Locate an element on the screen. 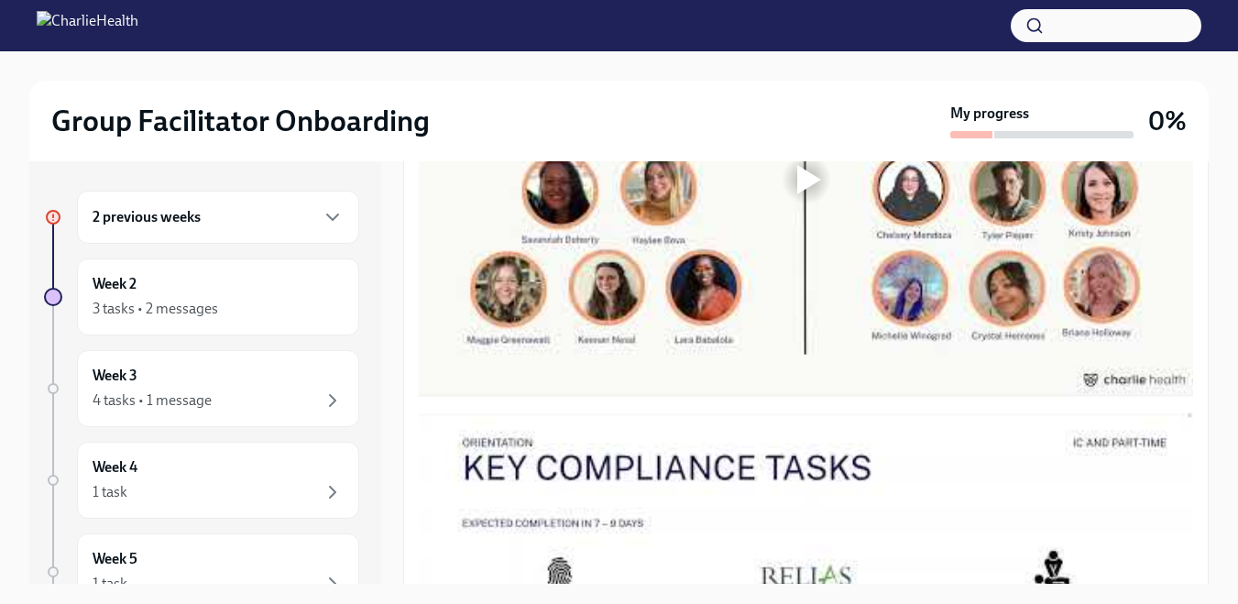 This screenshot has height=604, width=1238. h6: Week 4 is located at coordinates (115, 467).